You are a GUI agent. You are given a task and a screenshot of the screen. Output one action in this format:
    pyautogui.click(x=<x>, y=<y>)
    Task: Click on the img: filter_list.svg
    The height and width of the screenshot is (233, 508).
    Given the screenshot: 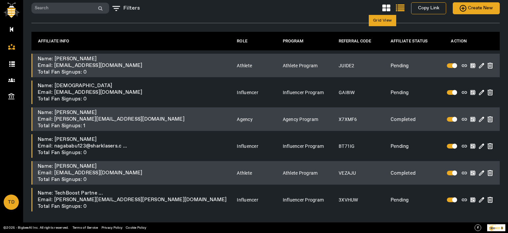 What is the action you would take?
    pyautogui.click(x=116, y=8)
    